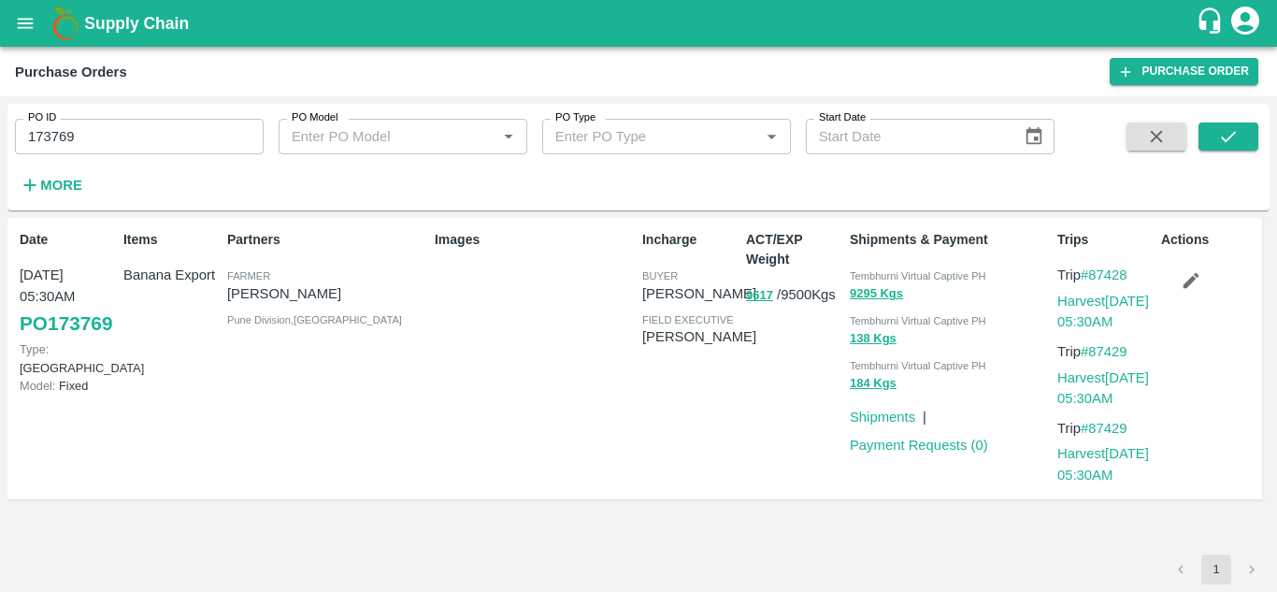 This screenshot has width=1277, height=592. I want to click on div: Purchase Orders, so click(71, 72).